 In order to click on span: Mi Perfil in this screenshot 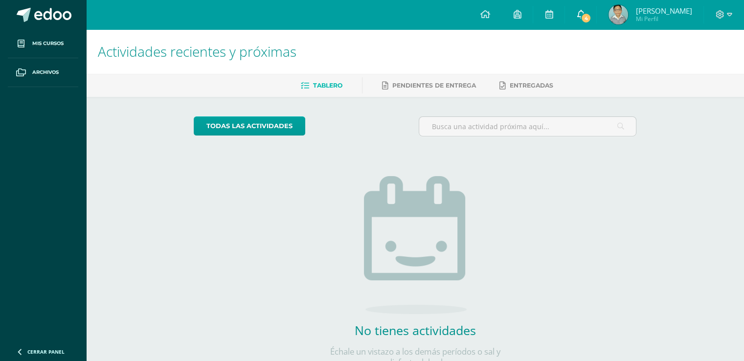, I will do `click(663, 19)`.